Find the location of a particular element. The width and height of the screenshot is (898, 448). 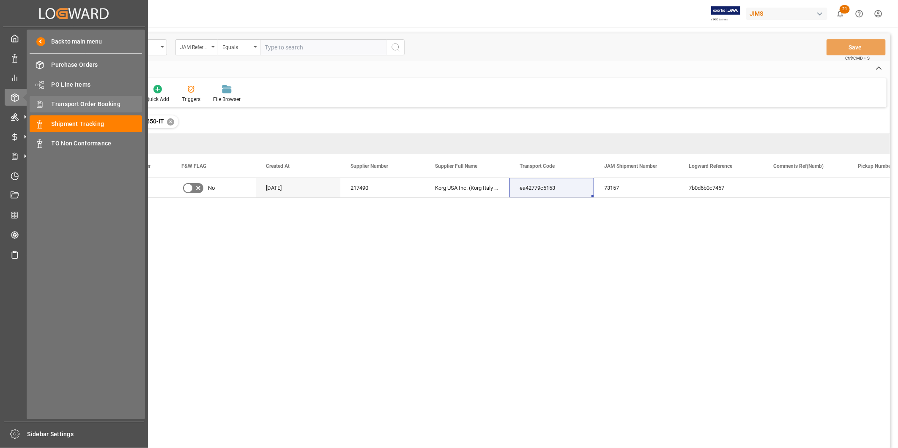

button: Save is located at coordinates (857, 47).